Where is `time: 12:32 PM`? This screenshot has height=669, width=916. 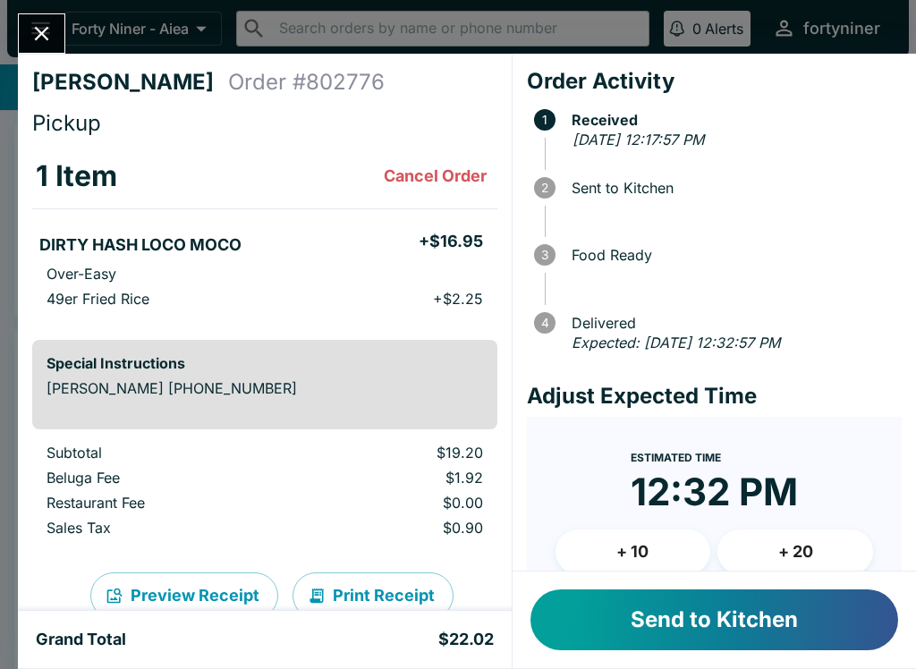 time: 12:32 PM is located at coordinates (714, 492).